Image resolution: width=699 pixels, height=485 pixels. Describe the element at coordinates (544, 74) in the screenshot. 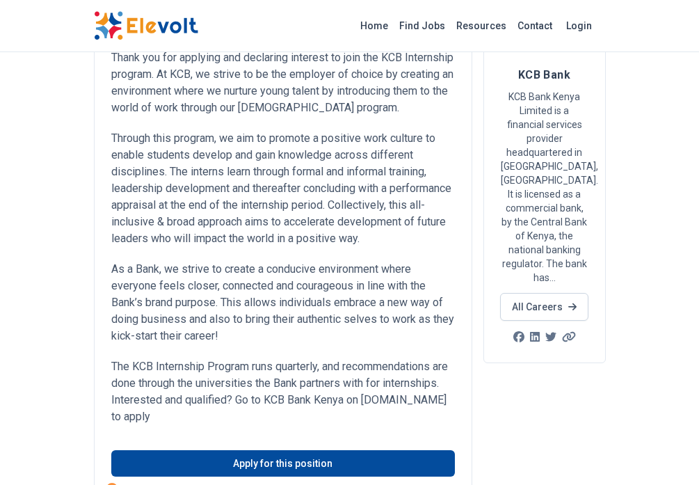

I see `span: KCB Bank` at that location.